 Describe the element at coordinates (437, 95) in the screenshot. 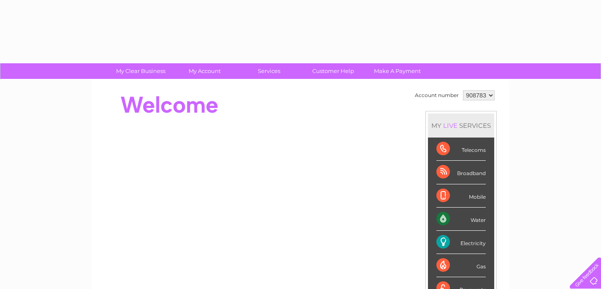

I see `td: Account number` at that location.